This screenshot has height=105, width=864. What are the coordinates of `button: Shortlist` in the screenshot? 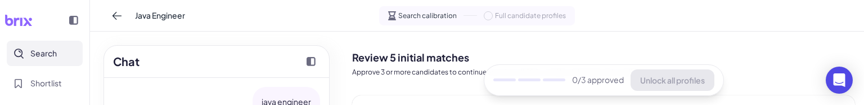 It's located at (44, 83).